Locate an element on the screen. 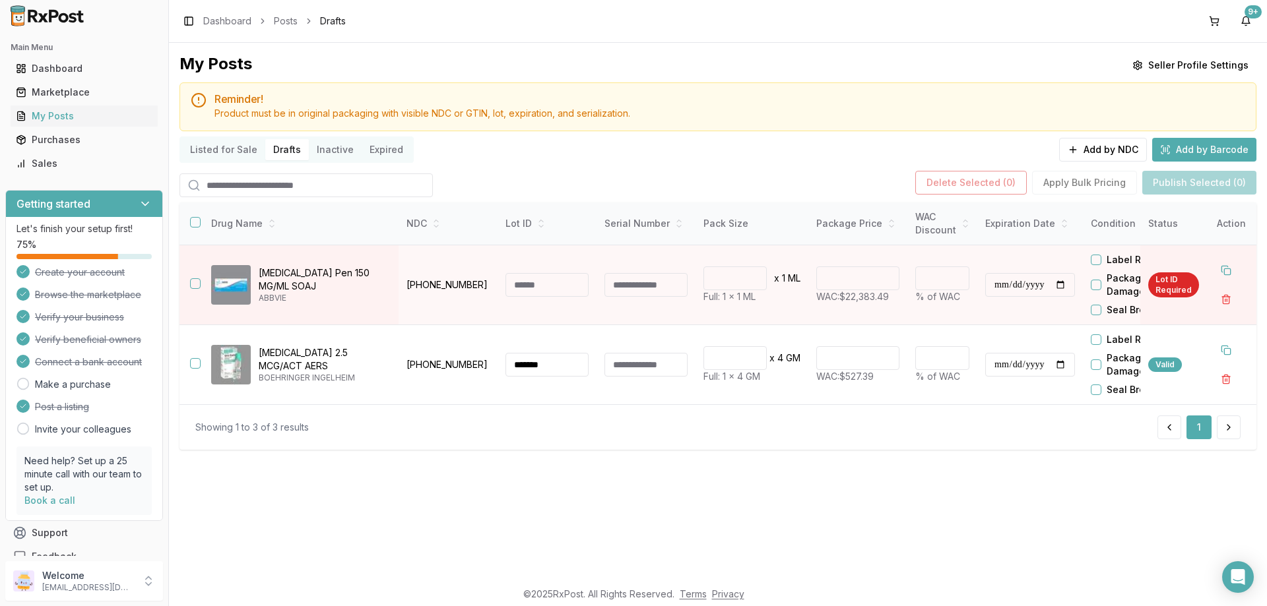 This screenshot has width=1267, height=606. div: Lot ID is located at coordinates (547, 224).